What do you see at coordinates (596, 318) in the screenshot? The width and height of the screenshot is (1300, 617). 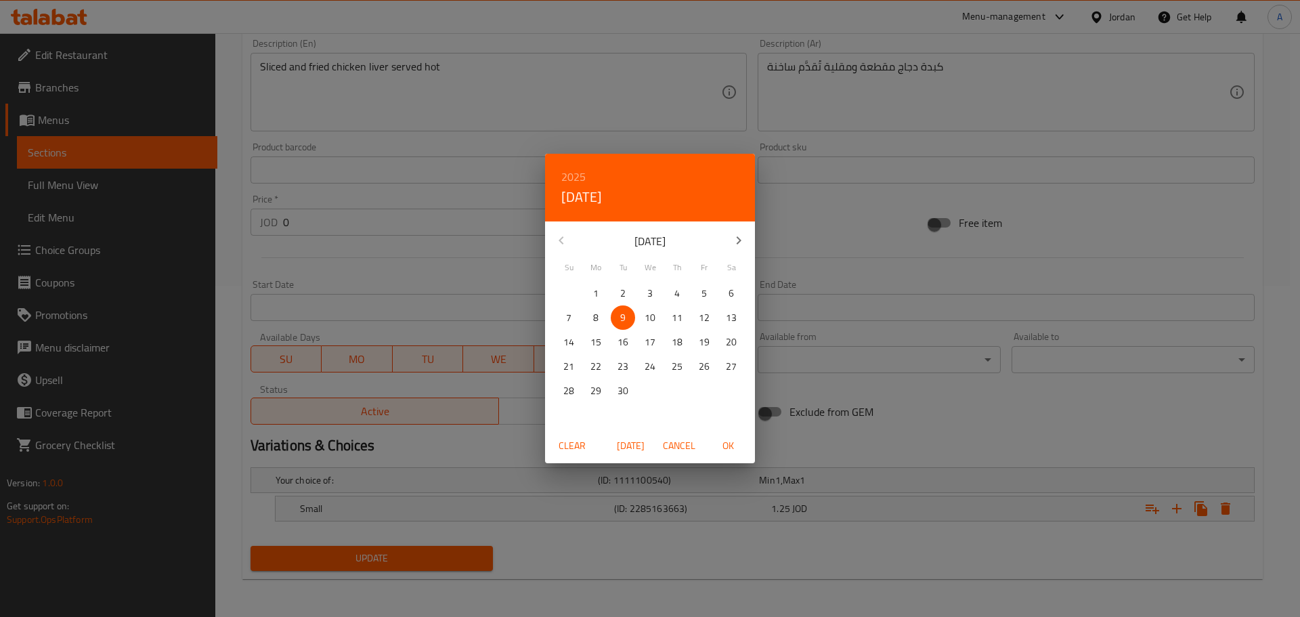 I see `p: 8` at bounding box center [596, 318].